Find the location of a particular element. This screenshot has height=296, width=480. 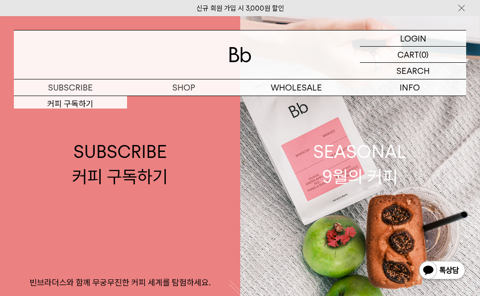

p: SEARCH is located at coordinates (413, 71).